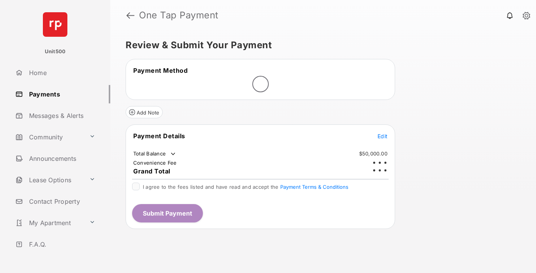 The image size is (536, 273). I want to click on td: Total Balance, so click(155, 154).